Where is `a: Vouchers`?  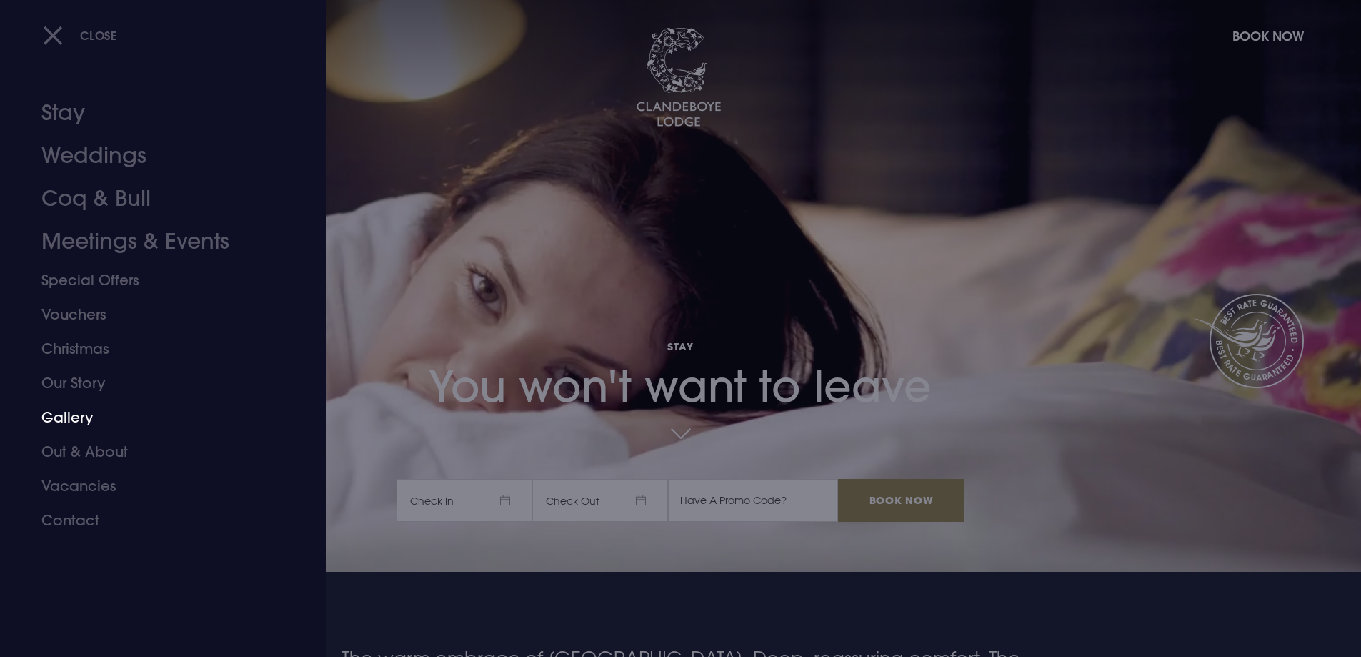 a: Vouchers is located at coordinates (154, 314).